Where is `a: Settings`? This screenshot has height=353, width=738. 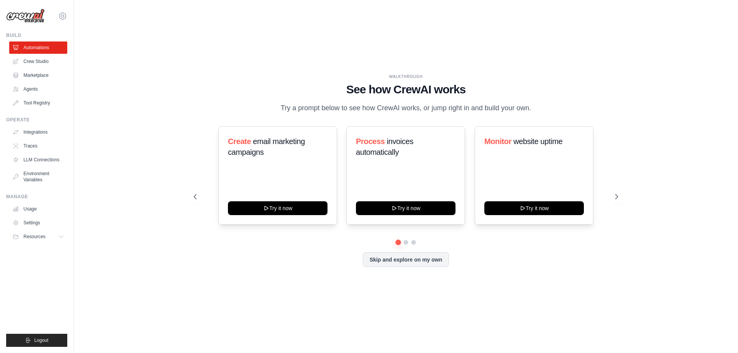
a: Settings is located at coordinates (38, 223).